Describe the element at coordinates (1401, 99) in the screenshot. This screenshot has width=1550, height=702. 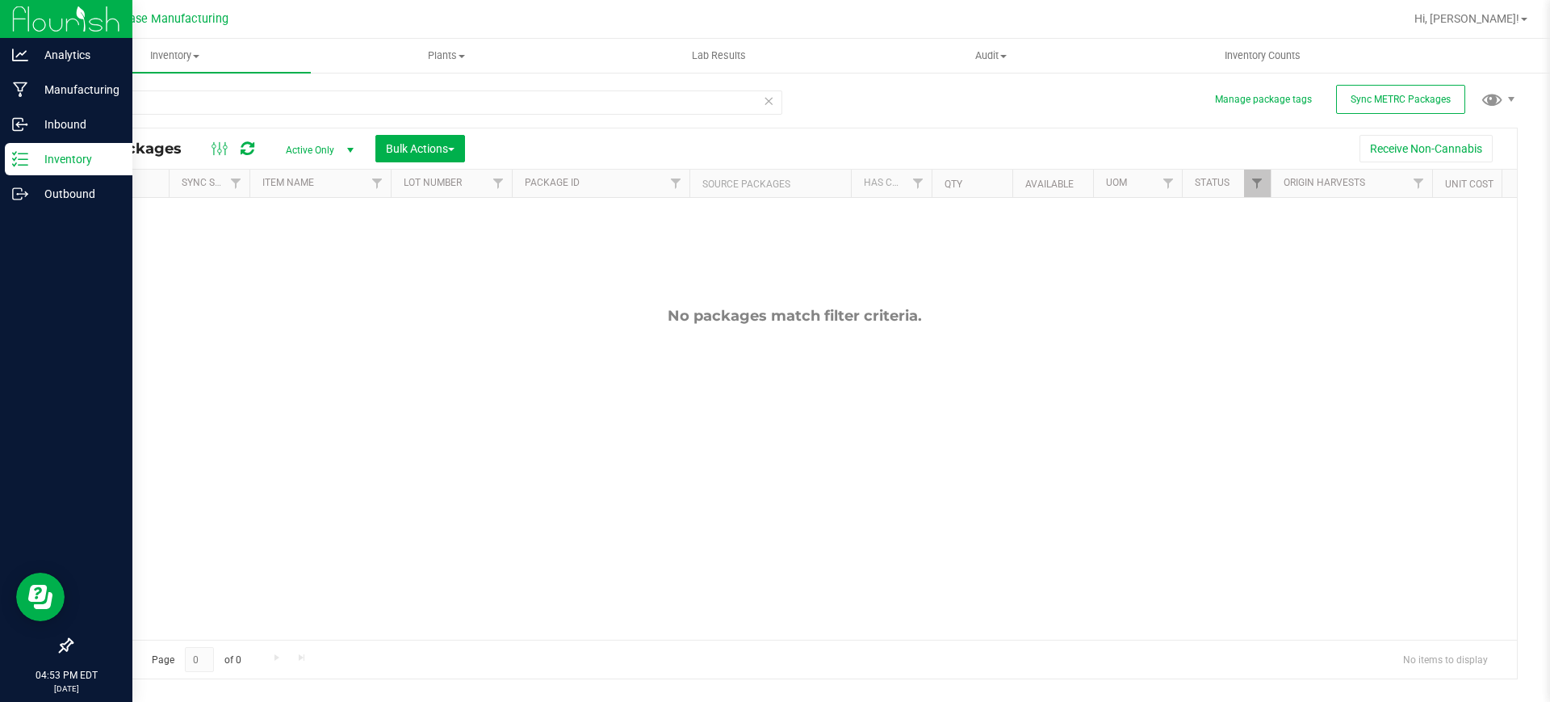
I see `span: Sync METRC Packages` at that location.